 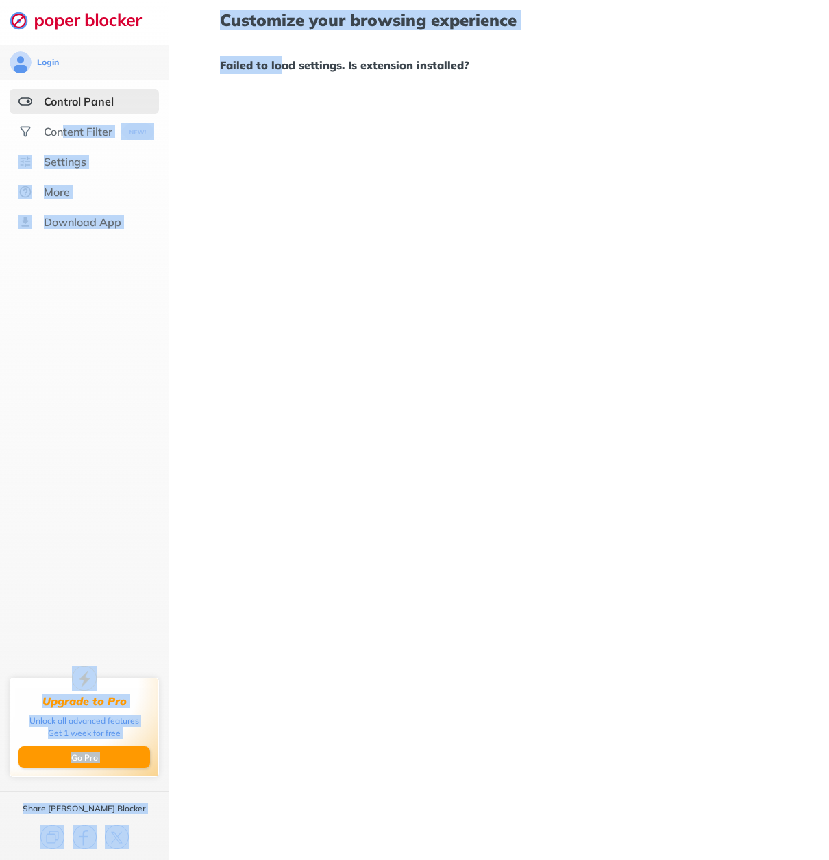 What do you see at coordinates (21, 62) in the screenshot?
I see `img: avatar.svg` at bounding box center [21, 62].